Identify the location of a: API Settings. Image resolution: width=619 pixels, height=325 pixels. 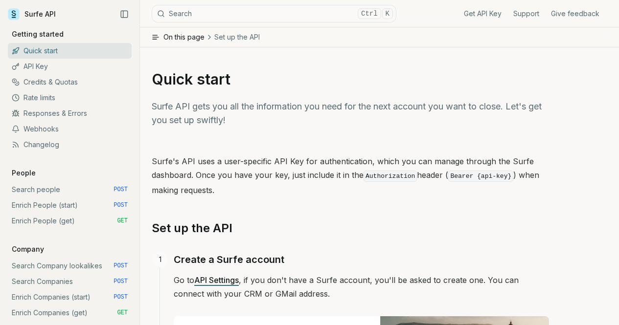
(216, 280).